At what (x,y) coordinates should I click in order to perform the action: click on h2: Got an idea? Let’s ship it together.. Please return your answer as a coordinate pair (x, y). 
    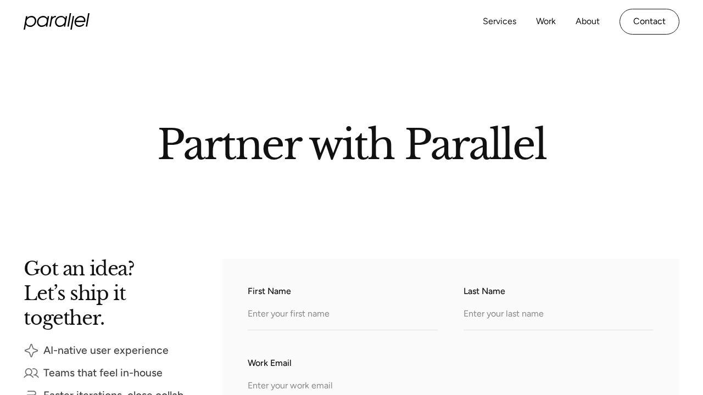
    Looking at the image, I should click on (106, 292).